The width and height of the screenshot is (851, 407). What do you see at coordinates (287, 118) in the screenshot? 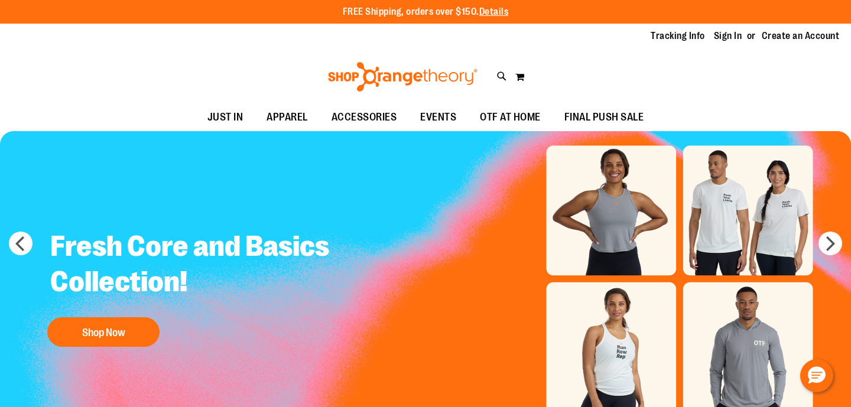
I see `a: APPAREL` at bounding box center [287, 118].